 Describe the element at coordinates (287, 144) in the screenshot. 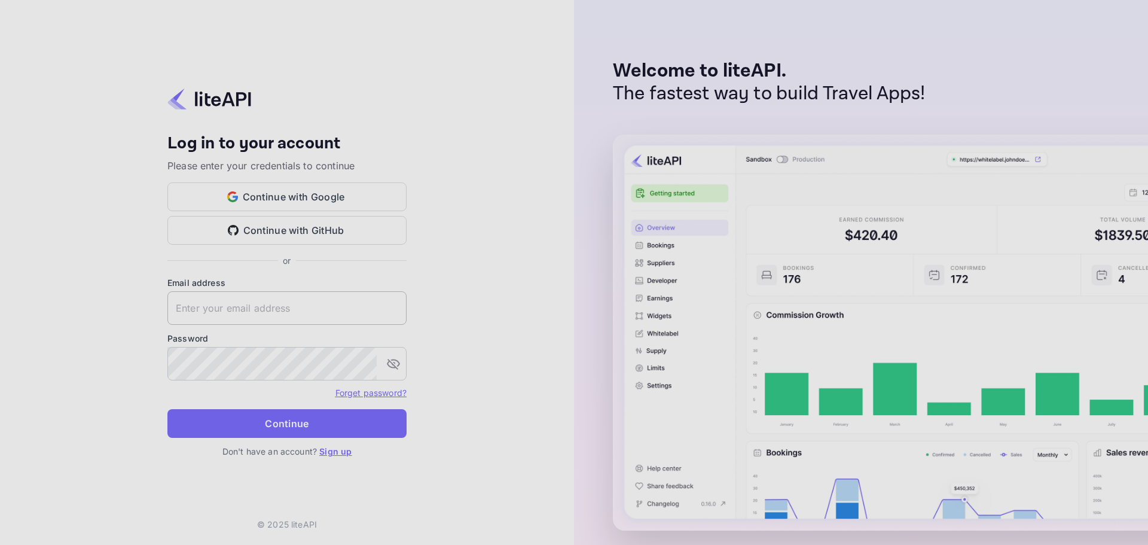

I see `h4: Log in to your account` at that location.